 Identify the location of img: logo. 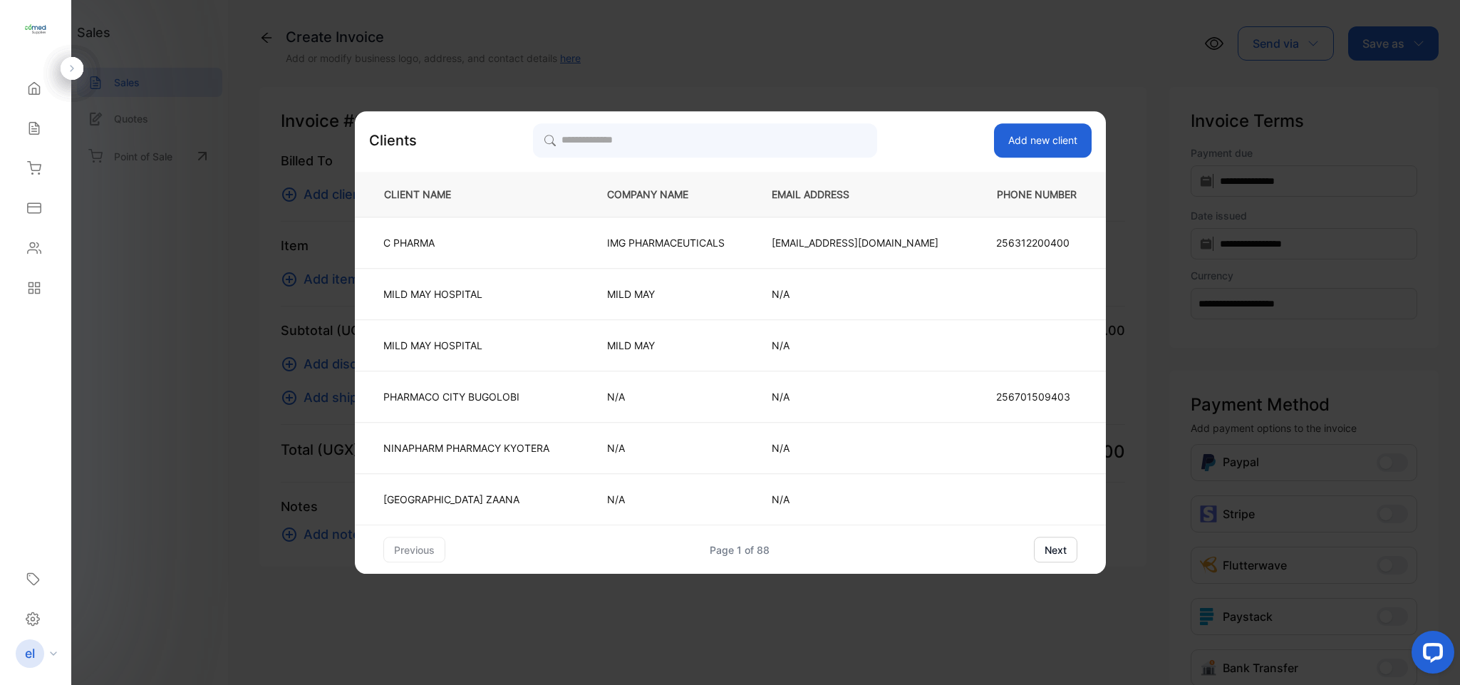
(36, 29).